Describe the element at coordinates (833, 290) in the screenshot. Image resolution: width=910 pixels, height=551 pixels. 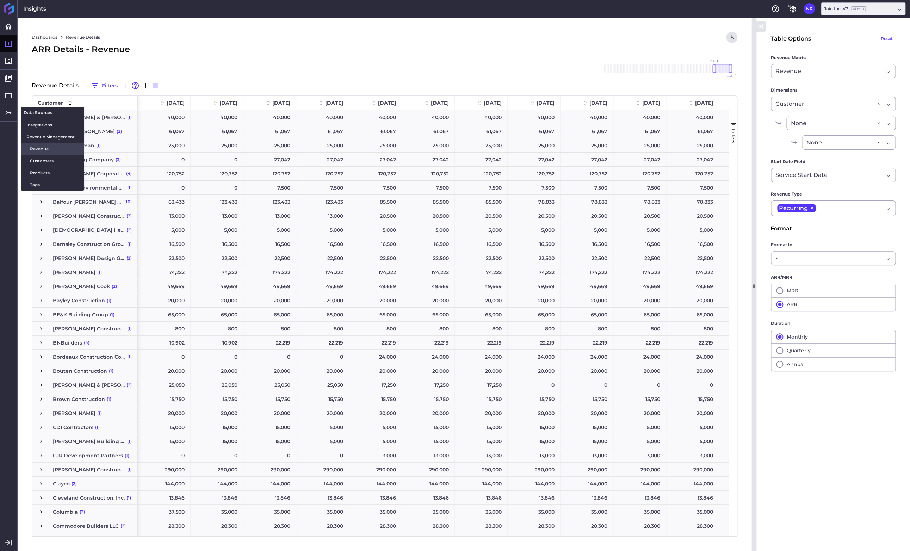
I see `button: MRR` at that location.